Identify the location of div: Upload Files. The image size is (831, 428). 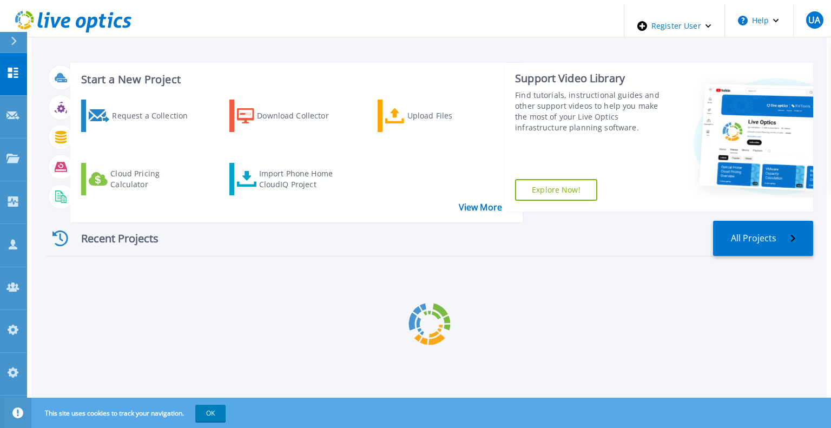
(450, 116).